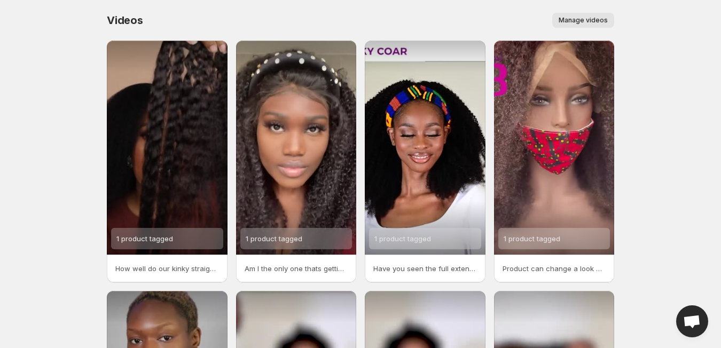 Image resolution: width=721 pixels, height=348 pixels. Describe the element at coordinates (167, 269) in the screenshot. I see `p: How well do our kinky straight clip ins blend into loaferette natural hair Shop our range of clip...` at that location.